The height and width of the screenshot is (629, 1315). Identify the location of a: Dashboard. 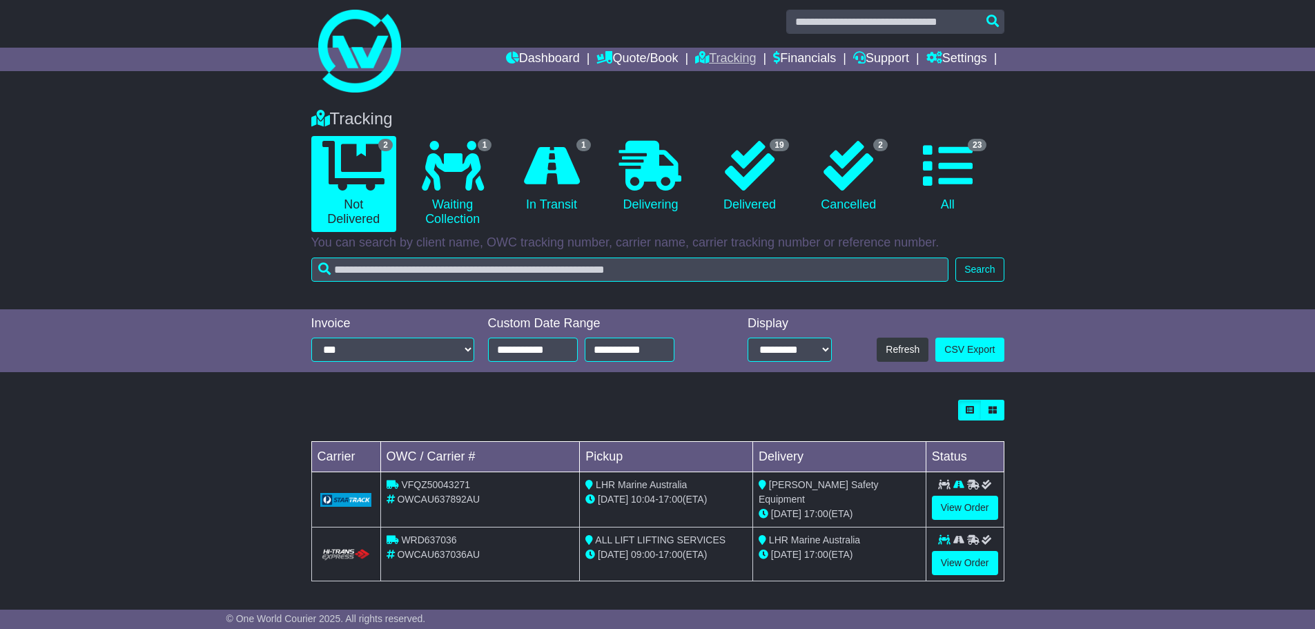
(542, 59).